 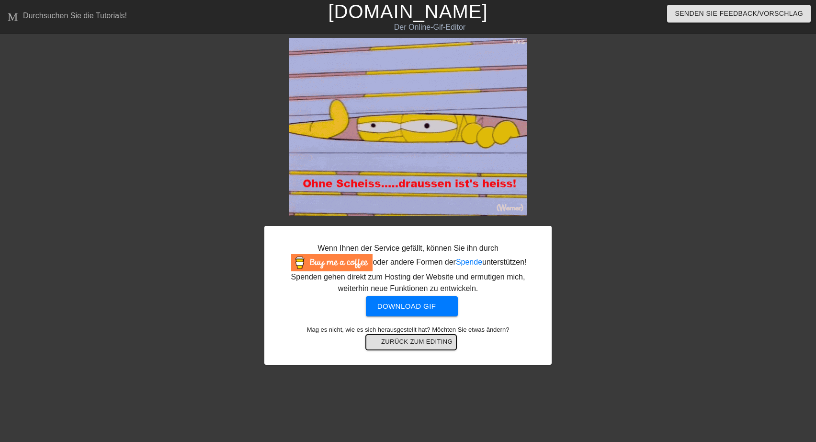 I want to click on span: Senden Sie Feedback/Vorschlag, so click(x=739, y=13).